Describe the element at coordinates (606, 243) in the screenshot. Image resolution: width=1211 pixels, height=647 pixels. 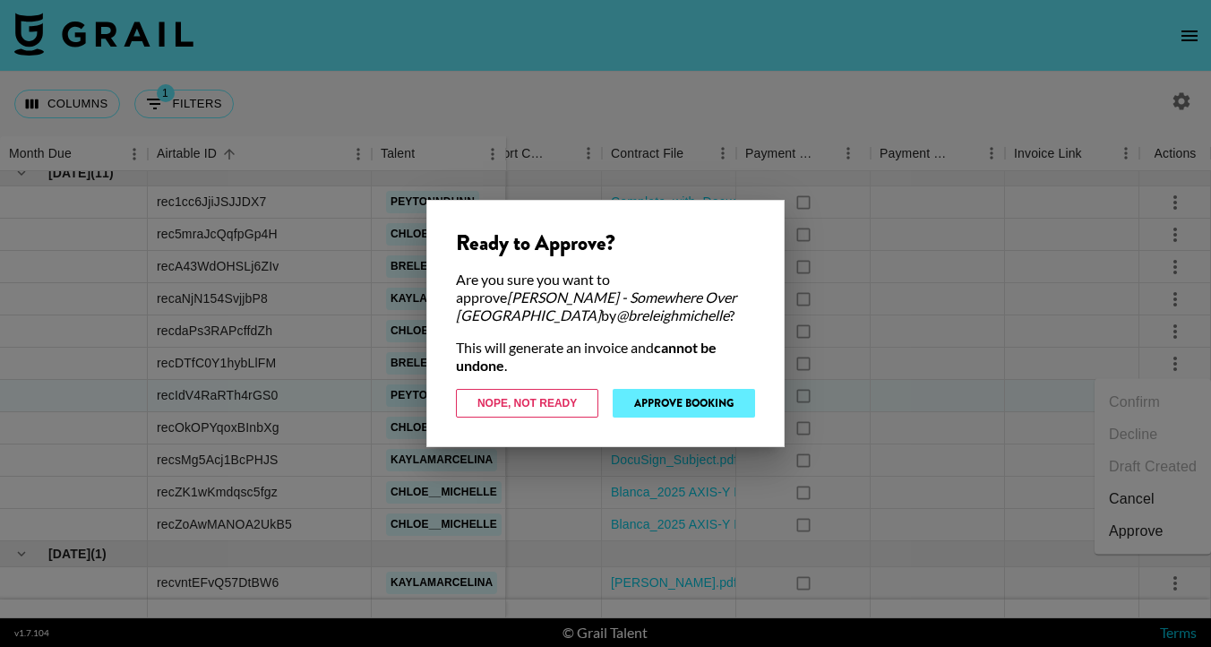
I see `div: Ready to Approve?` at that location.